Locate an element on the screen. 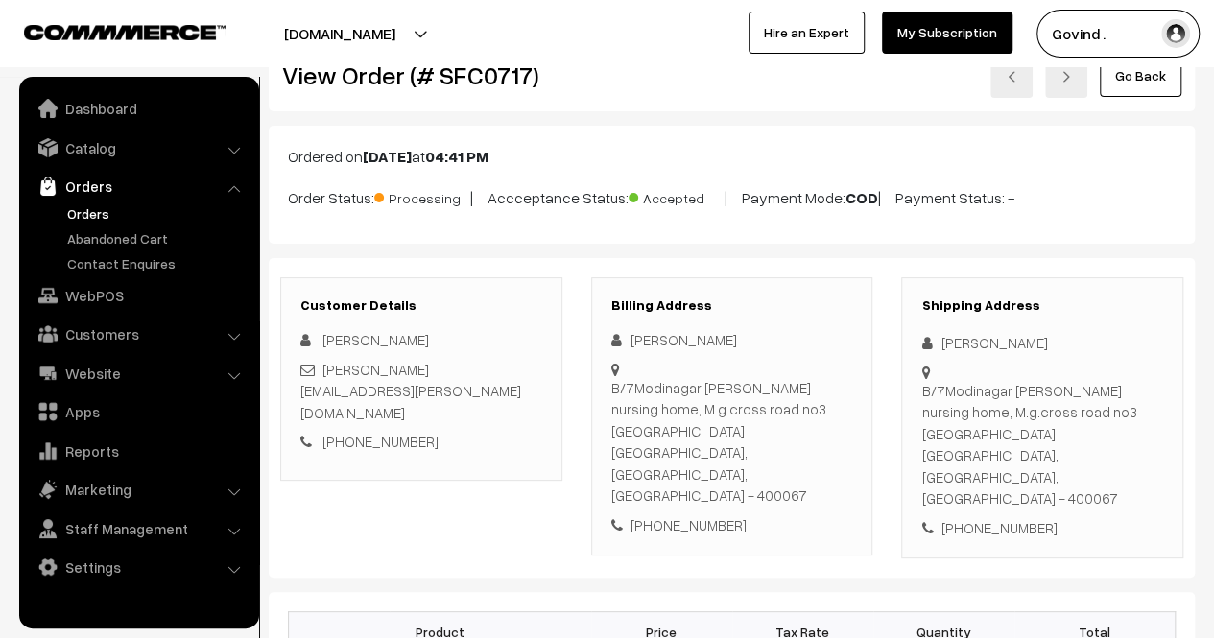  img: COMMMERCE is located at coordinates (125, 32).